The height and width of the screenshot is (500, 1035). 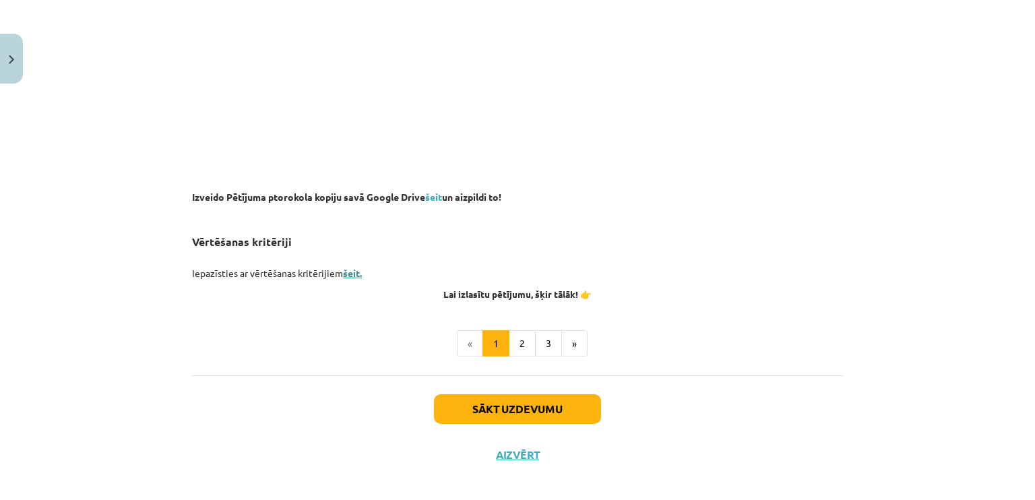 What do you see at coordinates (518, 455) in the screenshot?
I see `button: Aizvērt` at bounding box center [518, 455].